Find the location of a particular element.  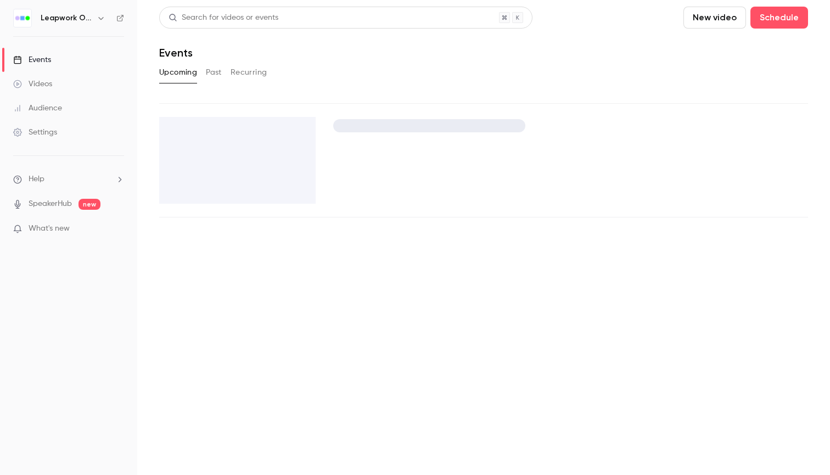

a: SpeakerHub is located at coordinates (50, 204).